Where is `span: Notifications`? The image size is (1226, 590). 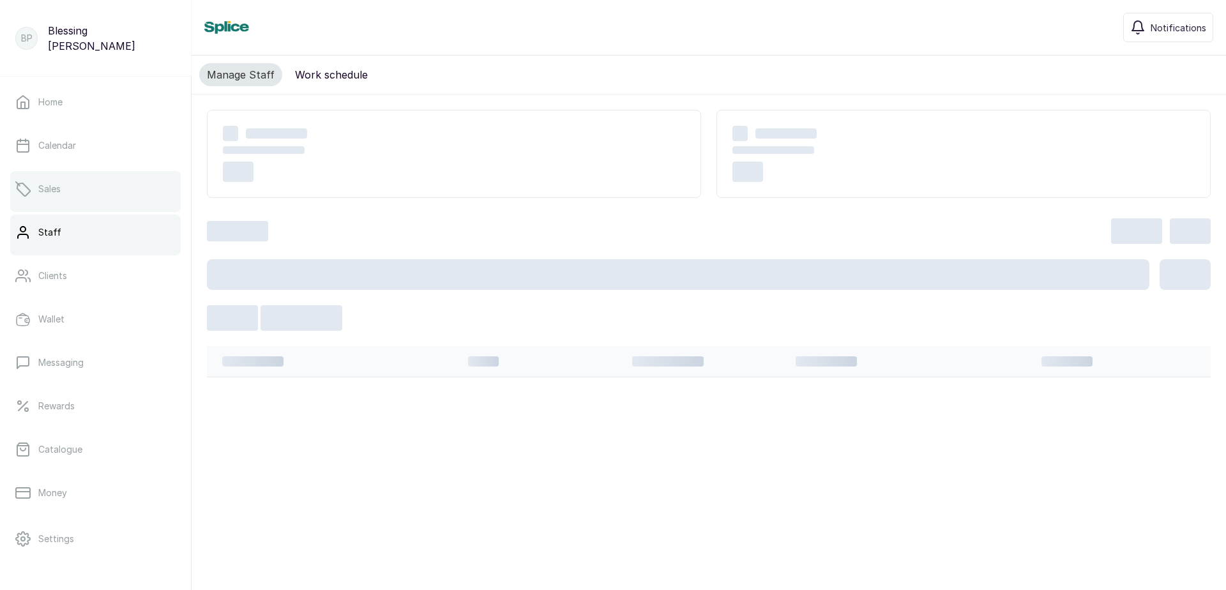 span: Notifications is located at coordinates (1178, 27).